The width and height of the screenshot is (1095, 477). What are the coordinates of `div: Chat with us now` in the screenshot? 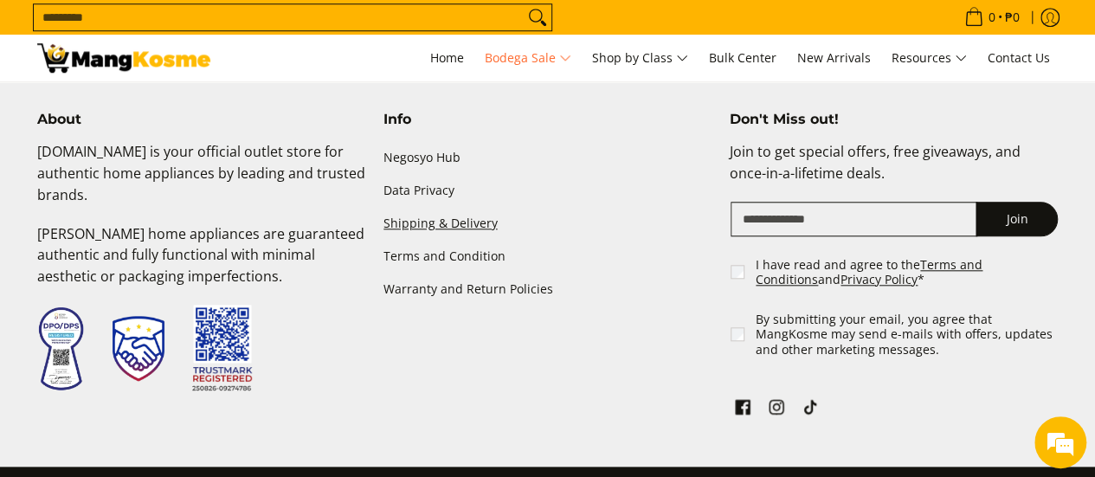 It's located at (190, 108).